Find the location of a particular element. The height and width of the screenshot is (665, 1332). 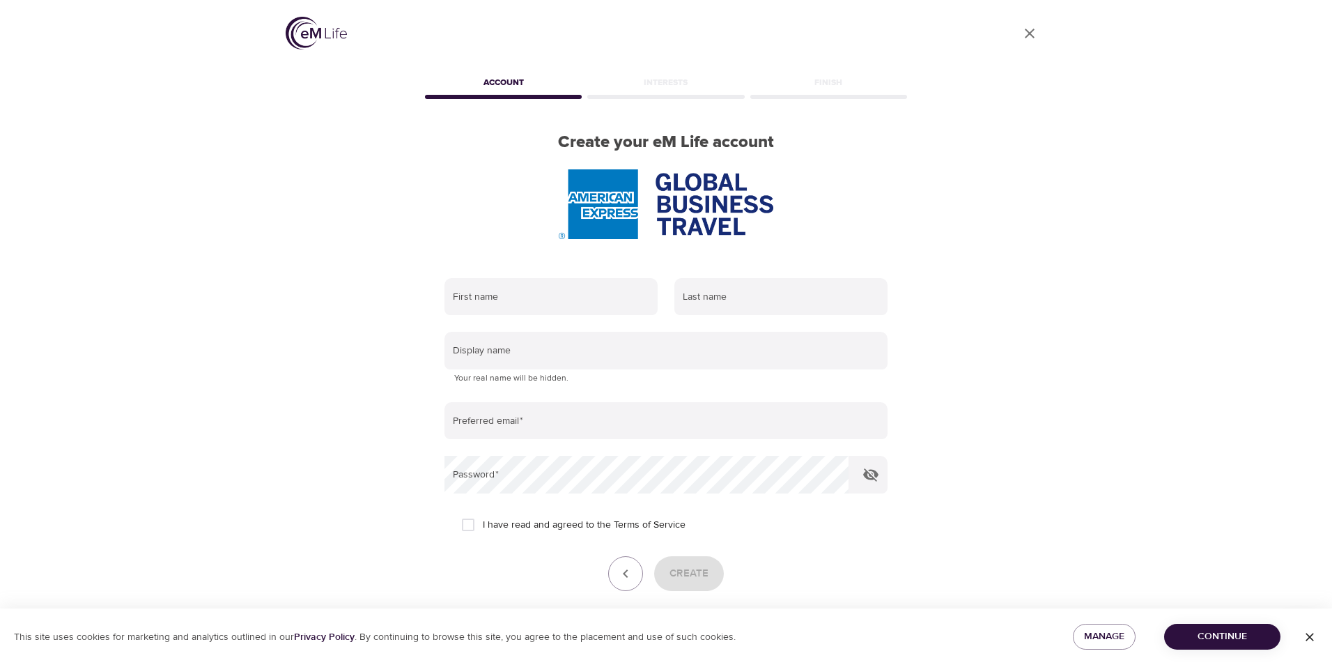

a: close is located at coordinates (1030, 33).